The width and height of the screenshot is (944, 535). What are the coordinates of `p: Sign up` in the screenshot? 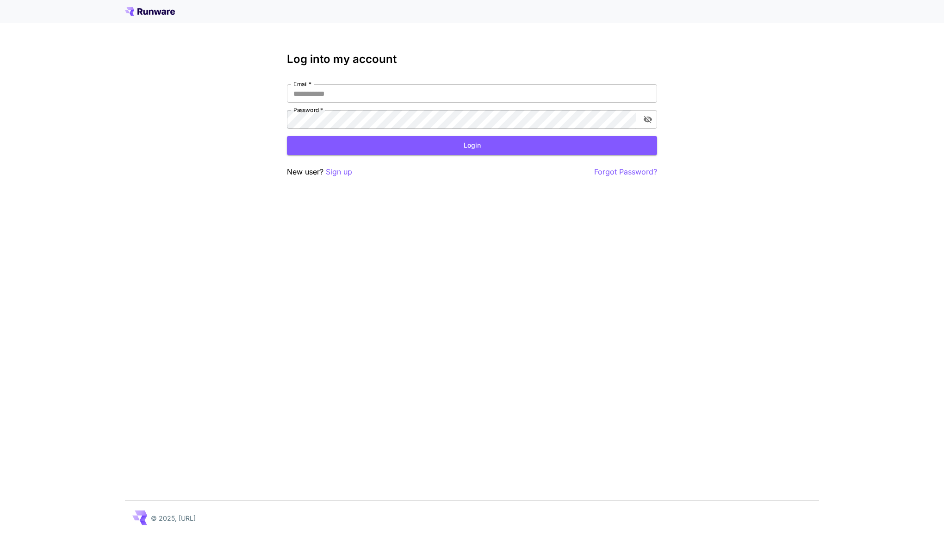 It's located at (339, 172).